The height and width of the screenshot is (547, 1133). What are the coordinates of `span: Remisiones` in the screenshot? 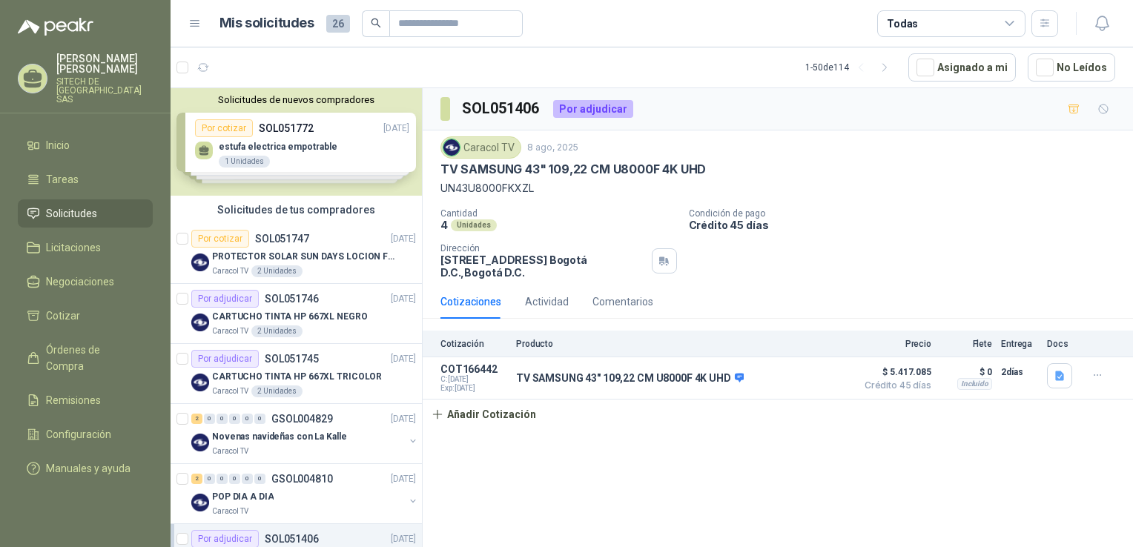 It's located at (73, 401).